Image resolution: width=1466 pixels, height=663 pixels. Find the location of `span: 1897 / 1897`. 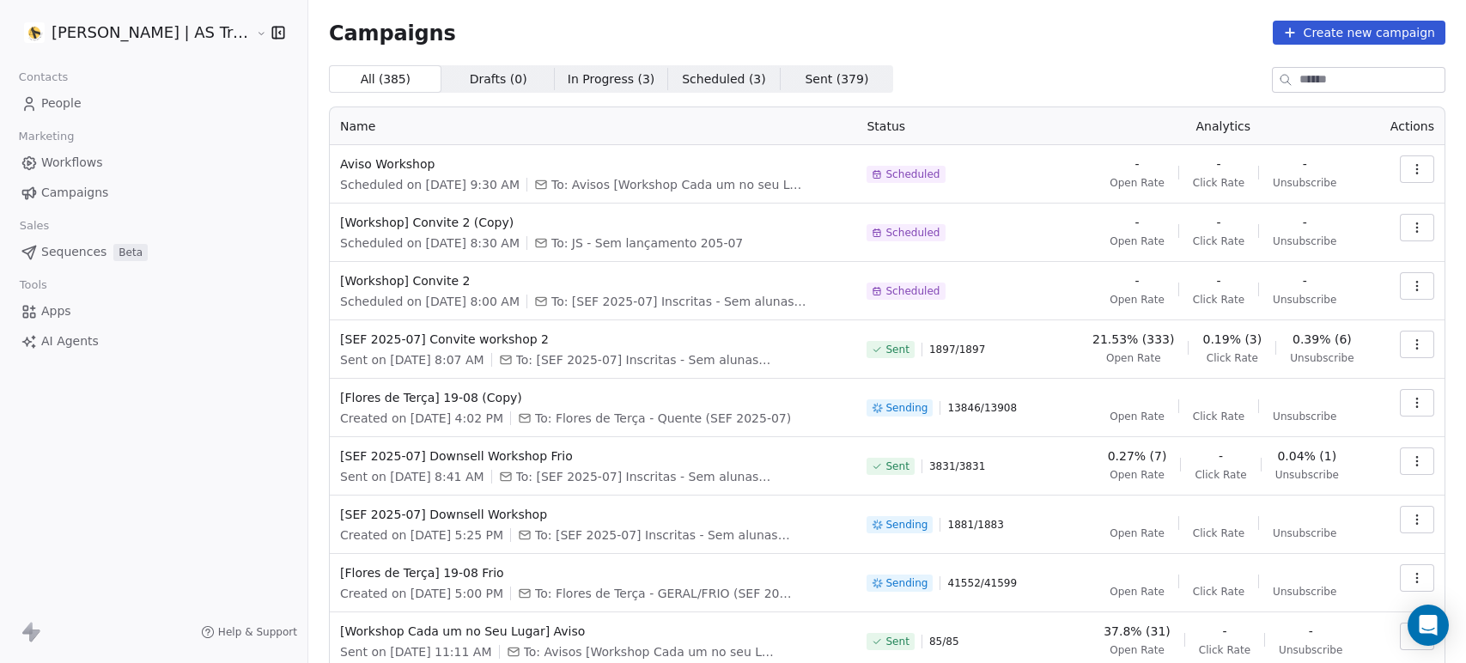

span: 1897 / 1897 is located at coordinates (957, 350).